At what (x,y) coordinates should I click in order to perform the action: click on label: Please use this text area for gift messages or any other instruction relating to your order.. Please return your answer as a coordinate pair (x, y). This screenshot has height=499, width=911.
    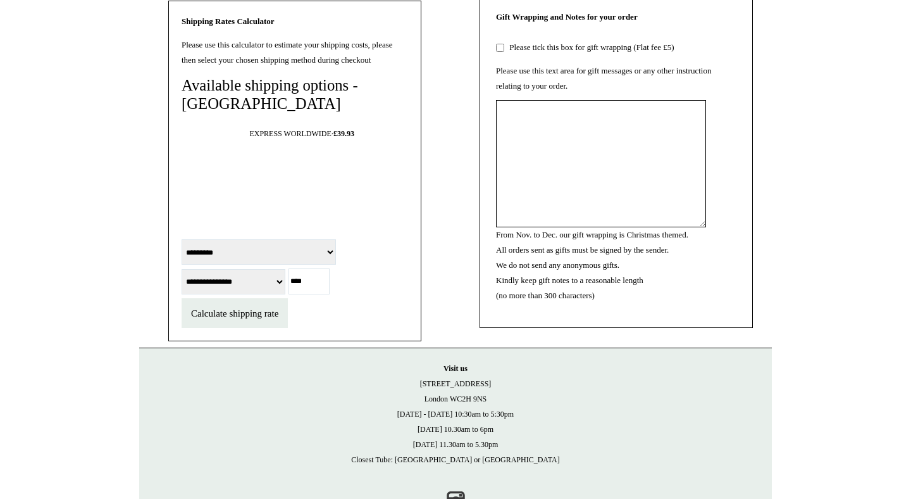
    Looking at the image, I should click on (604, 78).